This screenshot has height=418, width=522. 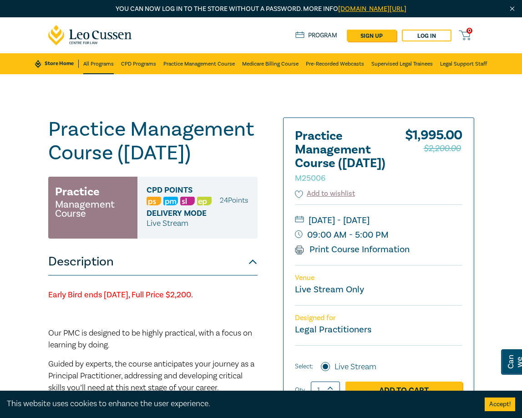 What do you see at coordinates (188, 190) in the screenshot?
I see `span: CPD Points` at bounding box center [188, 190].